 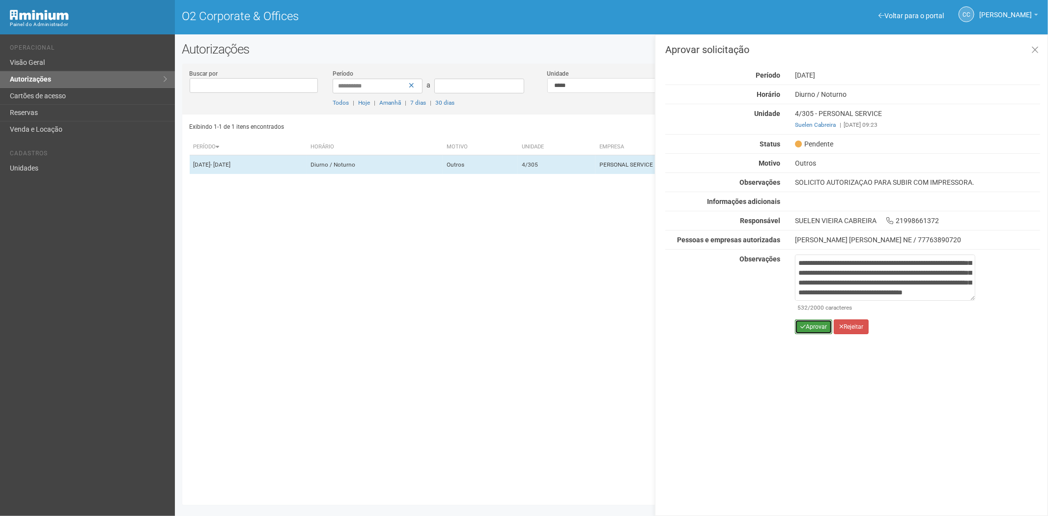 I want to click on span: Camila Catarina Lima, so click(x=1006, y=10).